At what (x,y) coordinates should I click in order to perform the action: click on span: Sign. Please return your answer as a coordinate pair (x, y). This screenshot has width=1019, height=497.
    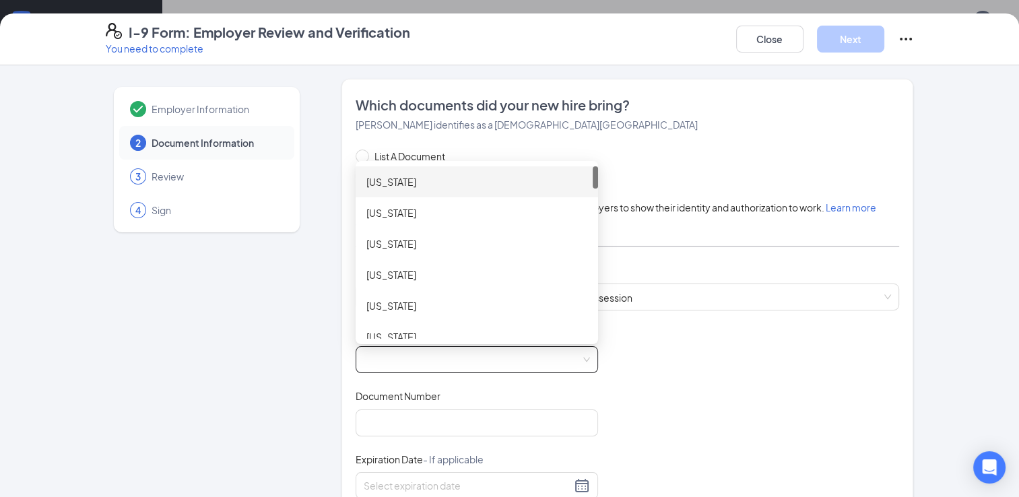
    Looking at the image, I should click on (216, 210).